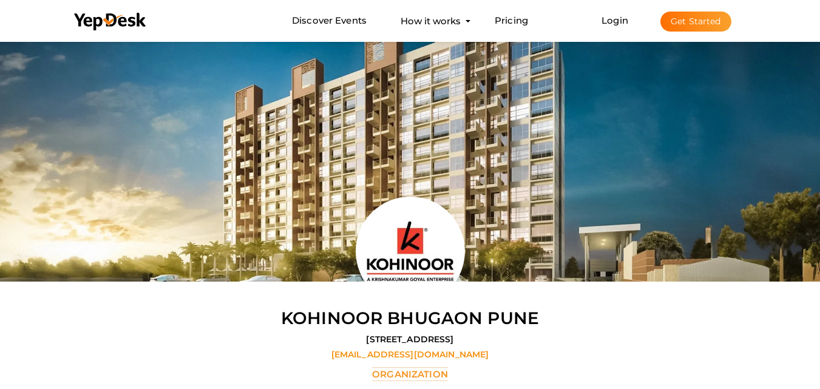 This screenshot has width=820, height=389. Describe the element at coordinates (410, 318) in the screenshot. I see `label: Kohinoor Bhugaon Pune` at that location.